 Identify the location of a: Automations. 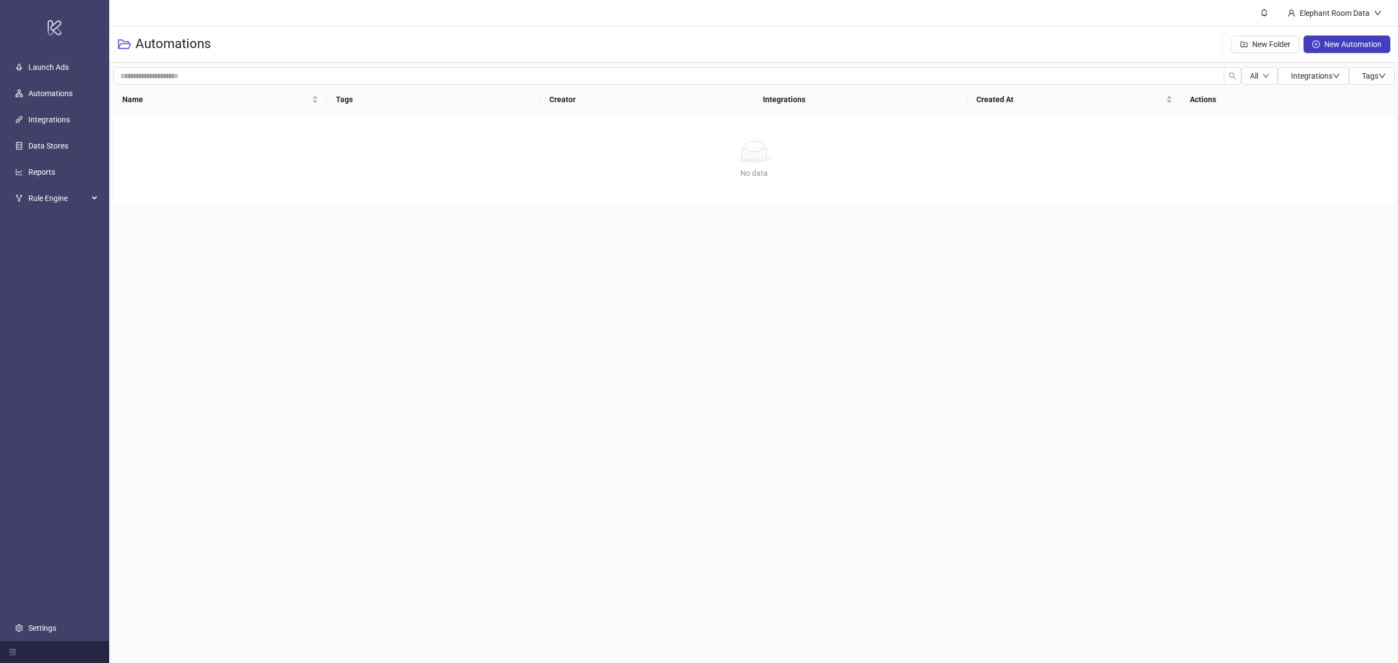
(50, 93).